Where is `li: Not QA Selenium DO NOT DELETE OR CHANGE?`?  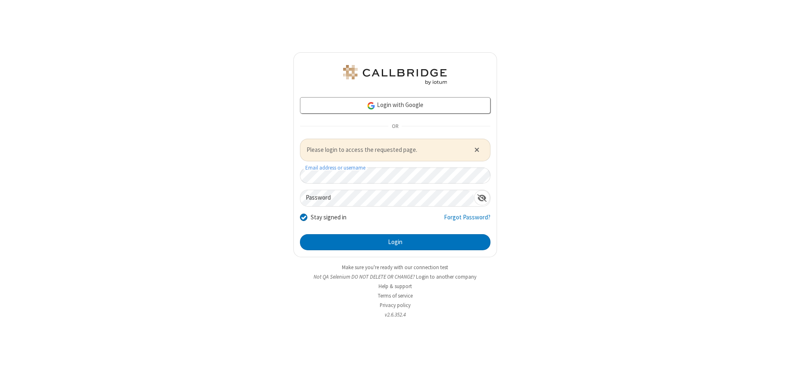
li: Not QA Selenium DO NOT DELETE OR CHANGE? is located at coordinates (395, 276).